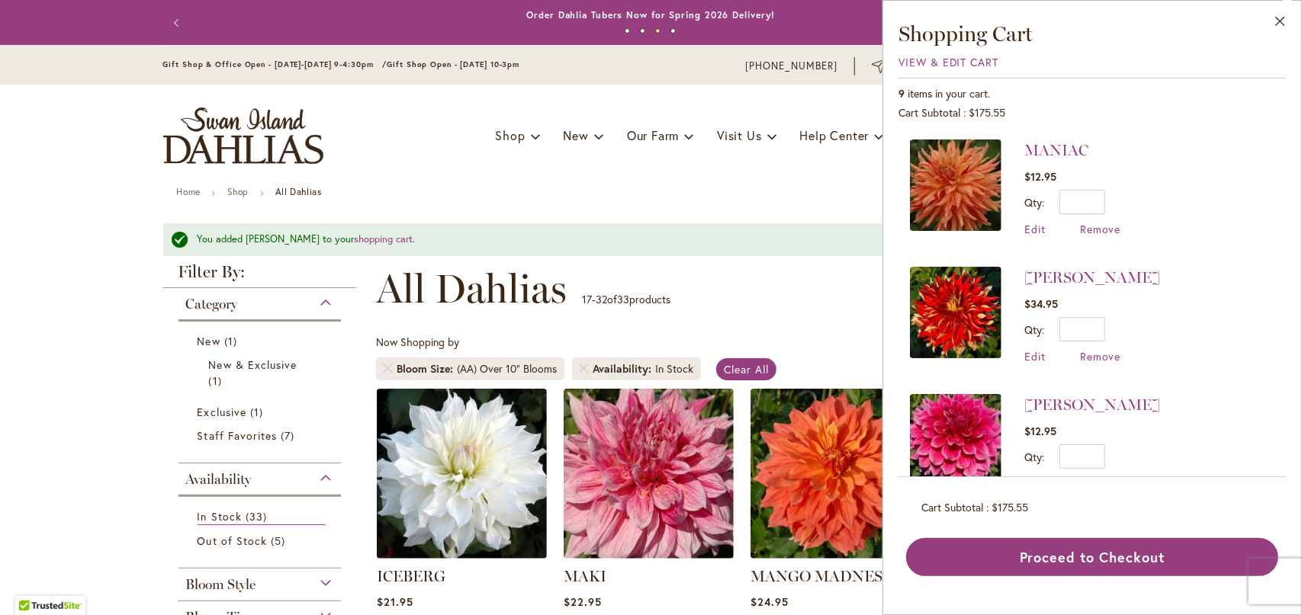  Describe the element at coordinates (426, 369) in the screenshot. I see `span: Bloom Size` at that location.